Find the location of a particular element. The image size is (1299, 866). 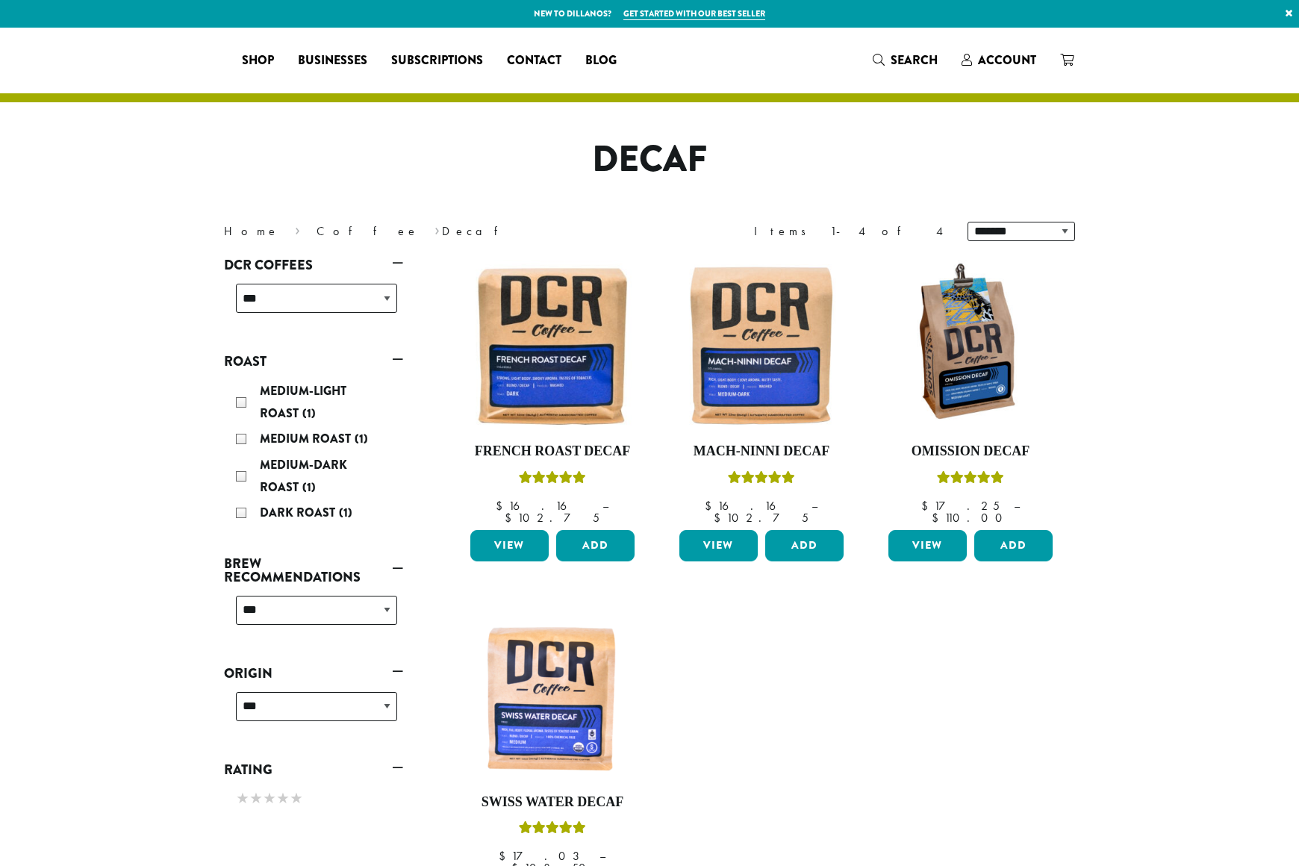

a: Rating is located at coordinates (314, 770).